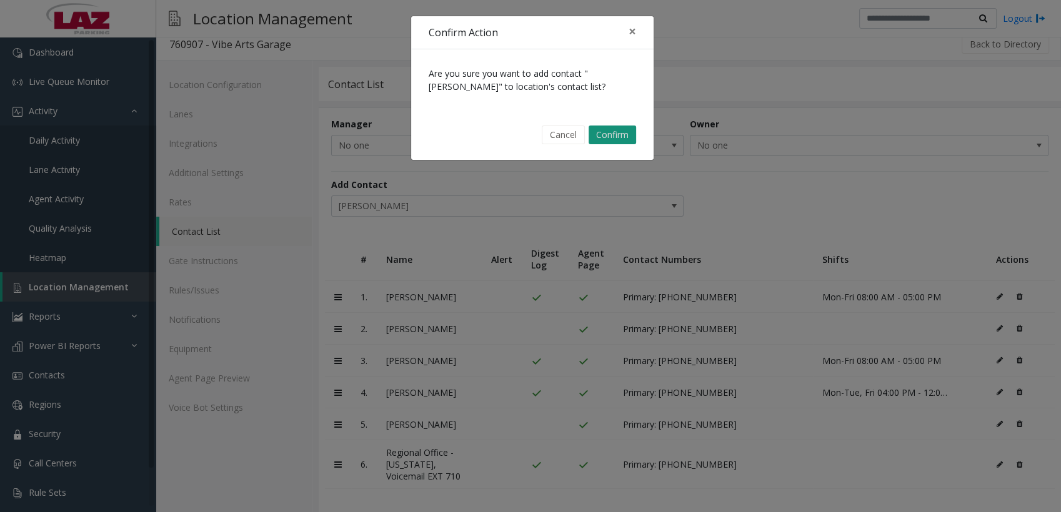  What do you see at coordinates (632, 31) in the screenshot?
I see `button: Close` at bounding box center [632, 31].